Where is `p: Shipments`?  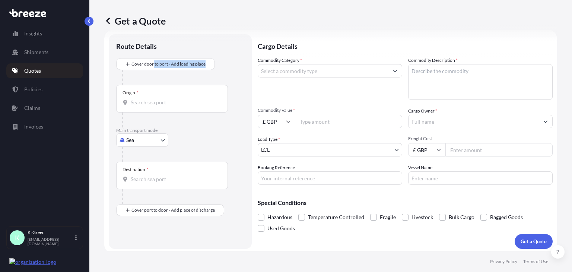
p: Shipments is located at coordinates (36, 52).